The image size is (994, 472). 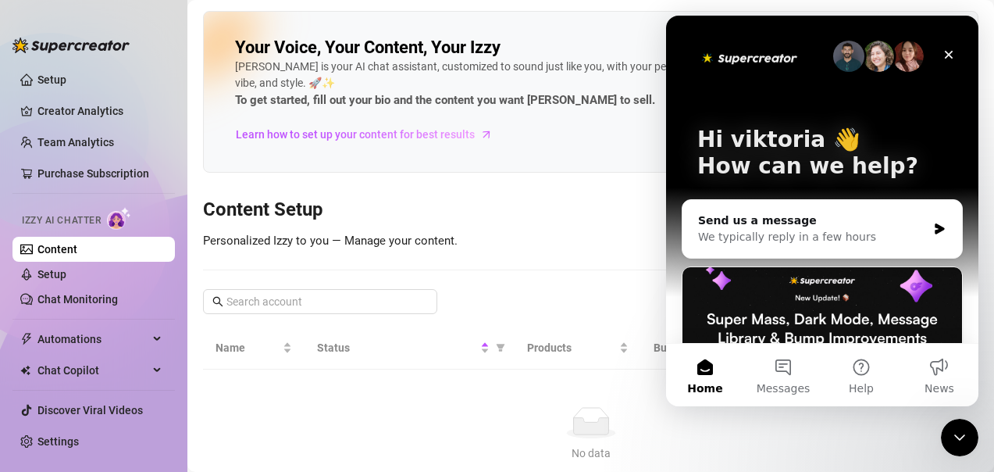 I want to click on span: Status, so click(x=397, y=348).